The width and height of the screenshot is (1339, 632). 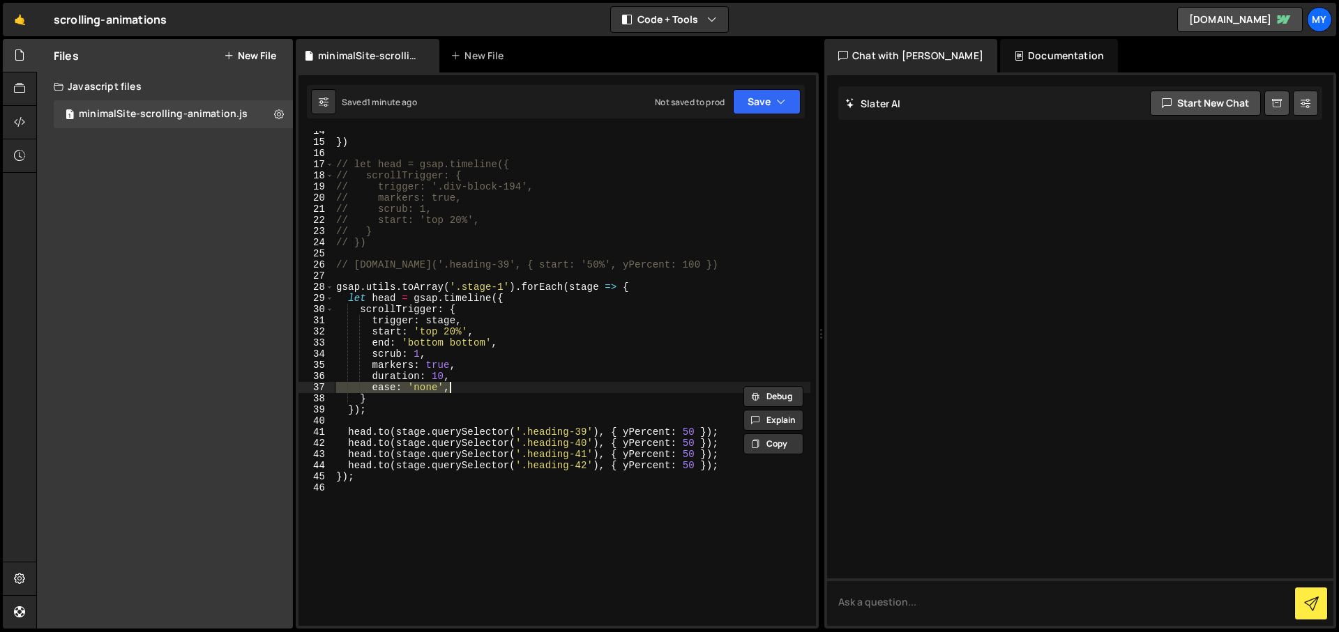 What do you see at coordinates (1059, 56) in the screenshot?
I see `div: Documentation` at bounding box center [1059, 56].